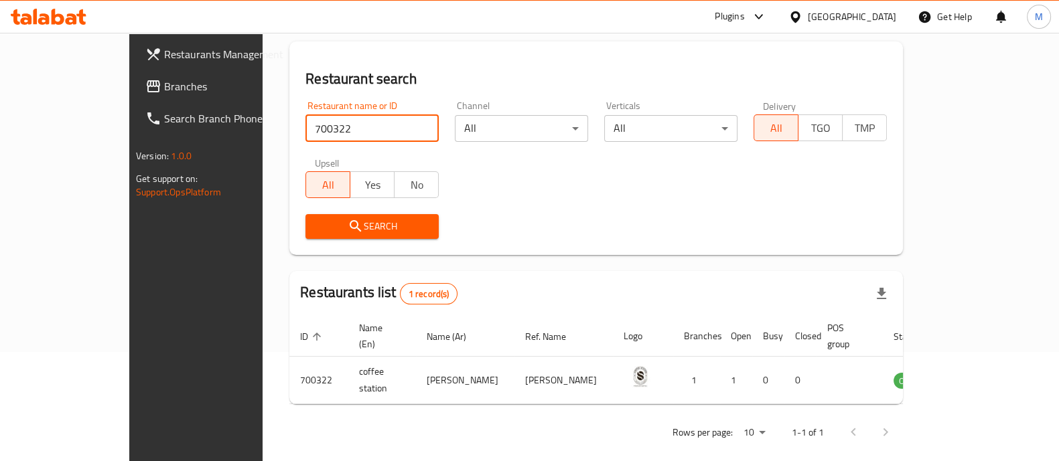 The image size is (1059, 461). What do you see at coordinates (768, 336) in the screenshot?
I see `th: Busy` at bounding box center [768, 336].